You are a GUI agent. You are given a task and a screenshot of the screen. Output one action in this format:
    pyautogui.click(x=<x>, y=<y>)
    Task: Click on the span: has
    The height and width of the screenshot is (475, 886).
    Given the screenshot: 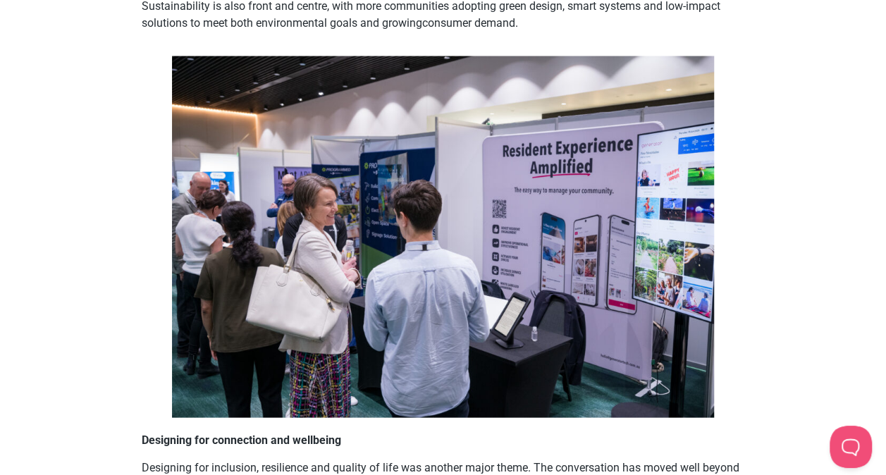 What is the action you would take?
    pyautogui.click(x=631, y=467)
    